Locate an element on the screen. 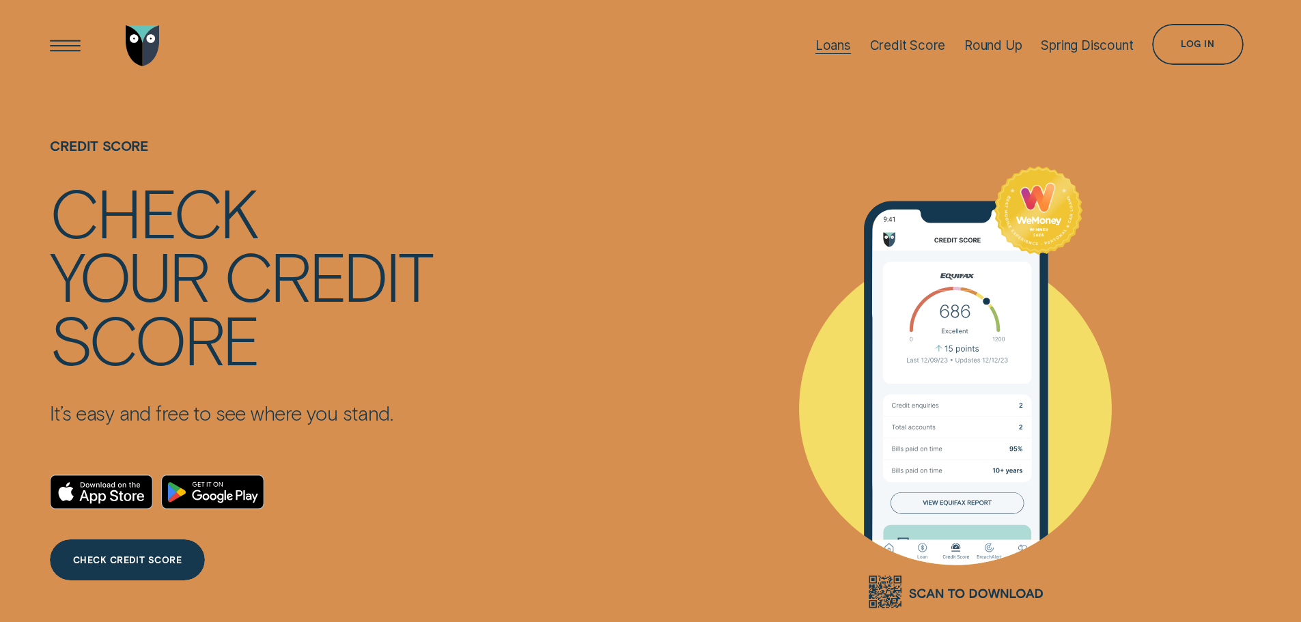  div: score is located at coordinates (154, 338).